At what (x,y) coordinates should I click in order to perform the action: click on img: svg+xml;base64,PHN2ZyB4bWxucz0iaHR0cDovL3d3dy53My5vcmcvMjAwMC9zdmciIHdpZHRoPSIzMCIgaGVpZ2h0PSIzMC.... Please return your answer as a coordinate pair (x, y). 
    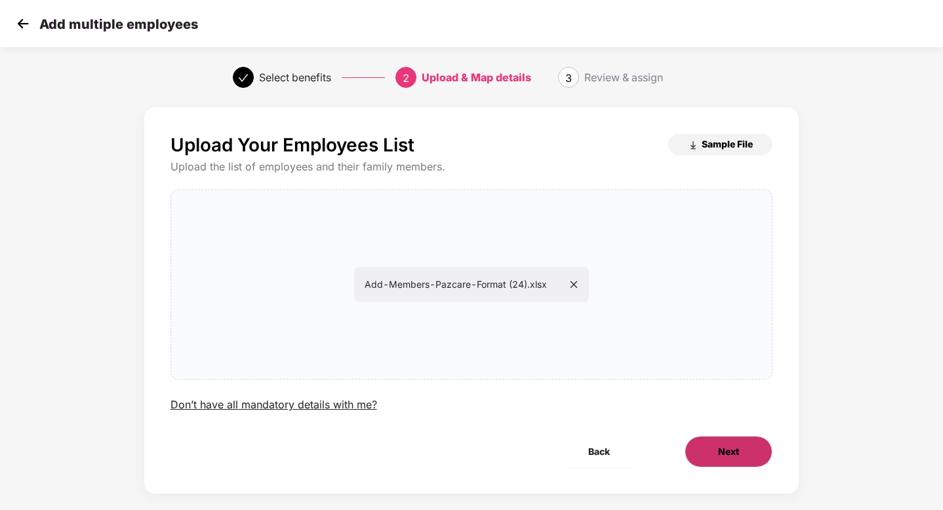
    Looking at the image, I should click on (23, 24).